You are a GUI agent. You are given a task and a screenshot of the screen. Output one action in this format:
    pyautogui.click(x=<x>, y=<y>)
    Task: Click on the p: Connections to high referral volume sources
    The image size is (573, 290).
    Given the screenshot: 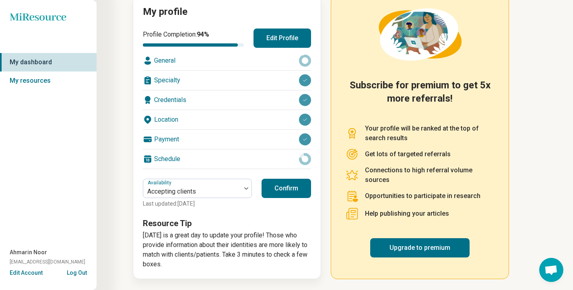 What is the action you would take?
    pyautogui.click(x=429, y=175)
    